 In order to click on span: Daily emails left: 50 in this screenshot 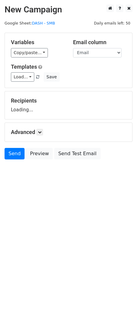, I will do `click(112, 23)`.